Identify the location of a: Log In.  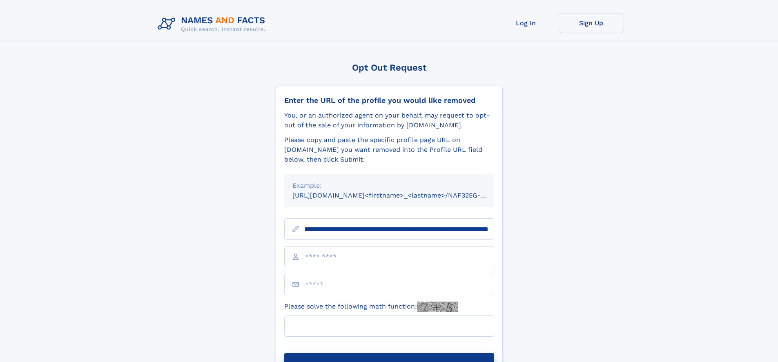
(526, 23).